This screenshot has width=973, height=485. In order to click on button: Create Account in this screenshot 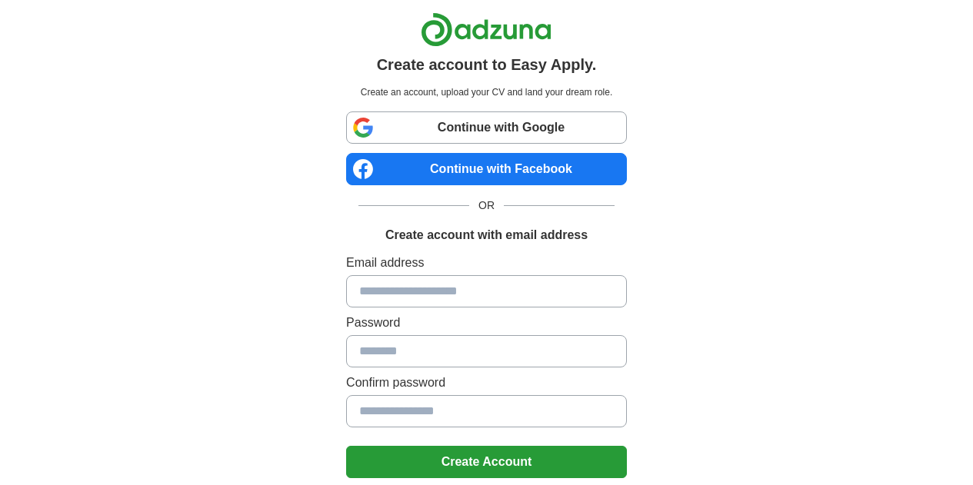, I will do `click(486, 462)`.